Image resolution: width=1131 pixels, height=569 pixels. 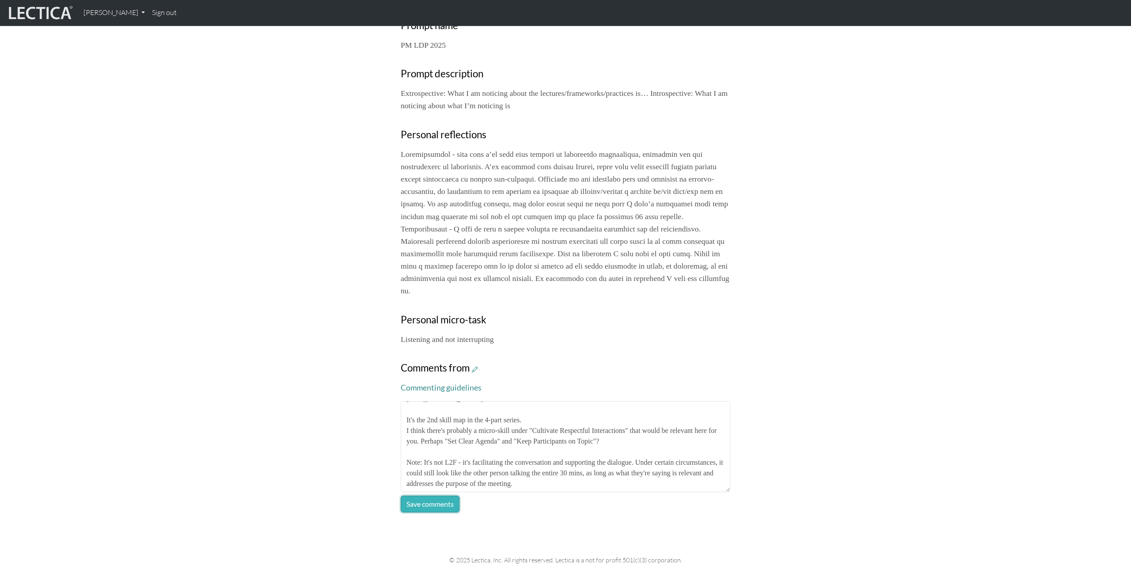 I want to click on img: lecticalive, so click(x=40, y=13).